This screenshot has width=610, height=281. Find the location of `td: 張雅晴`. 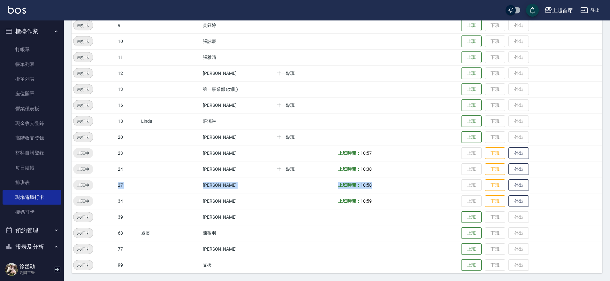

td: 張雅晴 is located at coordinates (238, 57).